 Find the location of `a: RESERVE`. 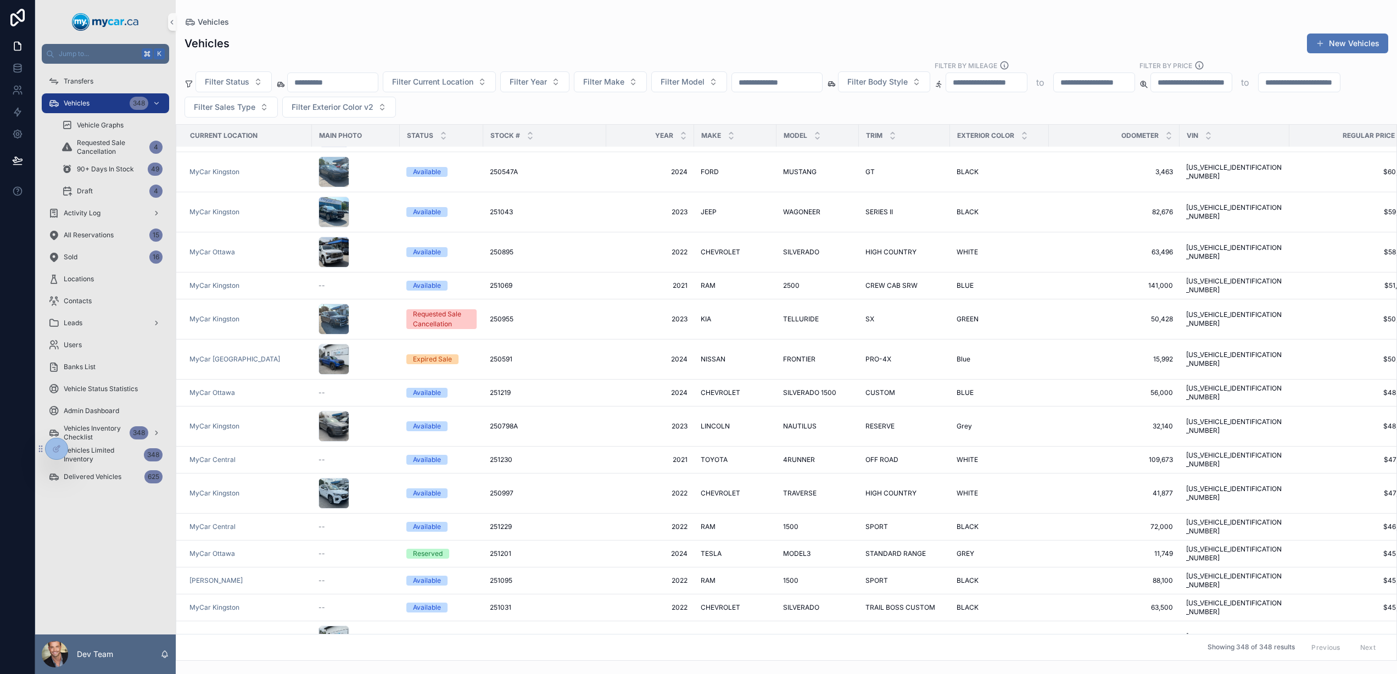

a: RESERVE is located at coordinates (905, 426).